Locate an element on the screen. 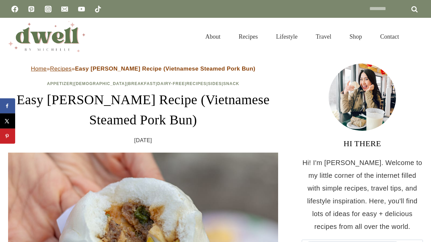 This screenshot has width=431, height=242. a: TikTok is located at coordinates (98, 9).